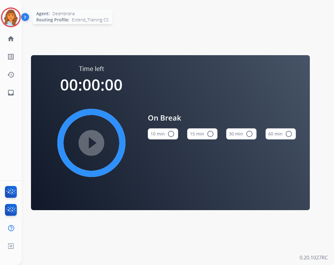 The width and height of the screenshot is (334, 265). I want to click on button: 15 min, so click(202, 134).